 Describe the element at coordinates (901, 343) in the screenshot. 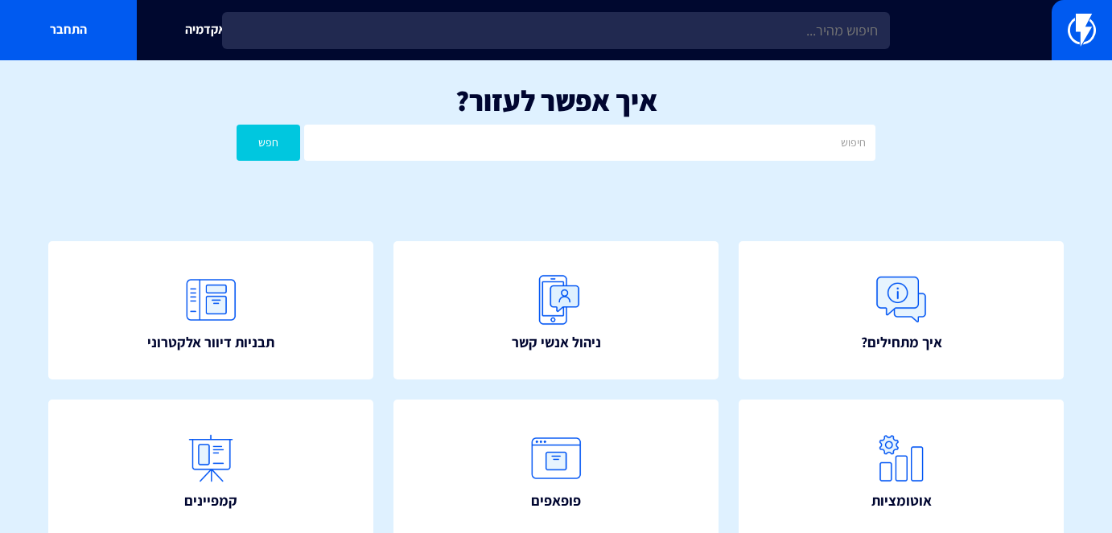

I see `span: איך מתחילים?` at that location.